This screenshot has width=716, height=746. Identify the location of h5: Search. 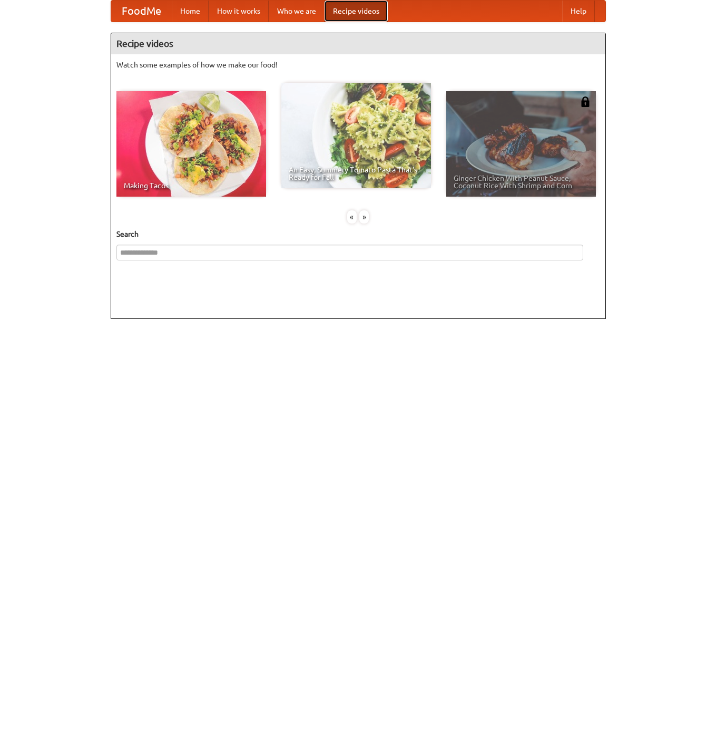
(358, 234).